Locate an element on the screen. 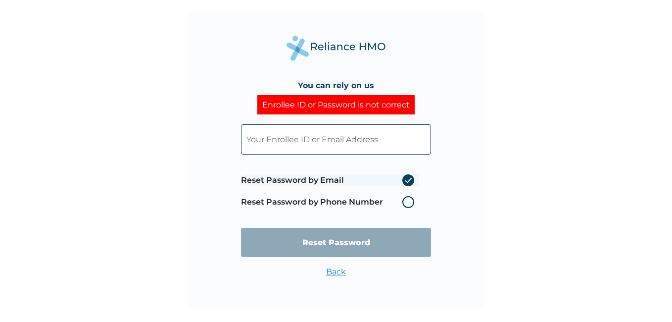 The width and height of the screenshot is (672, 322). img: Reliance Health's Logo is located at coordinates (336, 48).